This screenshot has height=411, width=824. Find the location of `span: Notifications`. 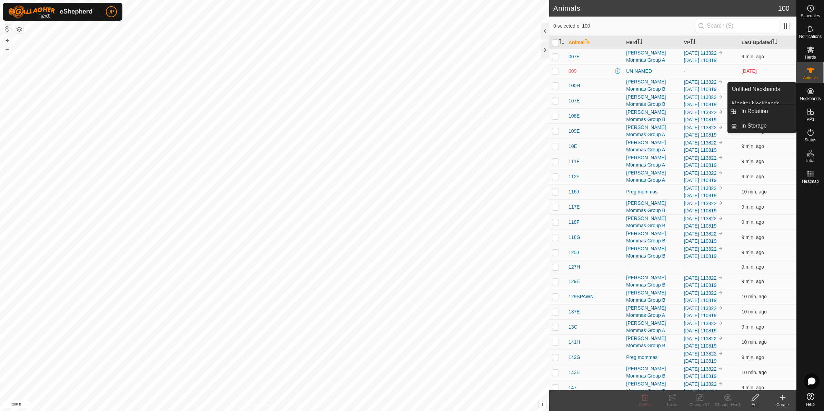

span: Notifications is located at coordinates (810, 37).